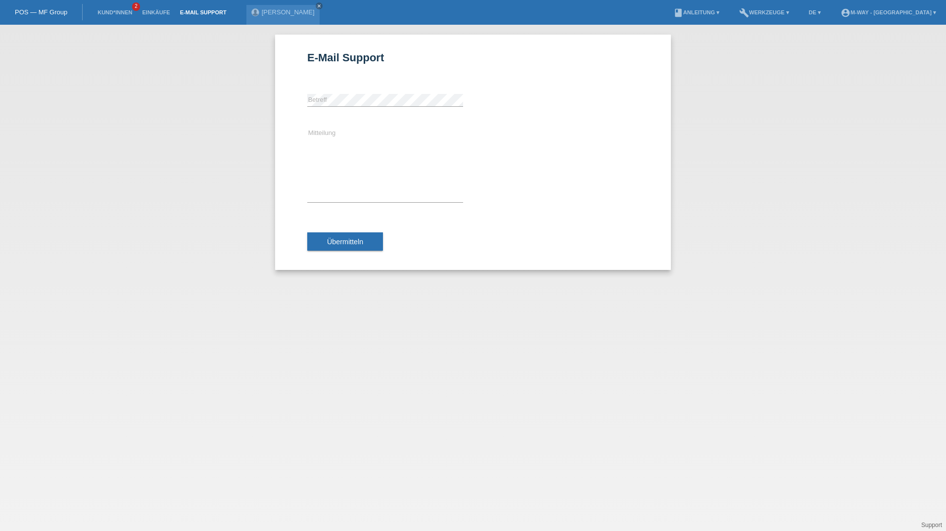 This screenshot has height=531, width=946. Describe the element at coordinates (319, 6) in the screenshot. I see `a: close` at that location.